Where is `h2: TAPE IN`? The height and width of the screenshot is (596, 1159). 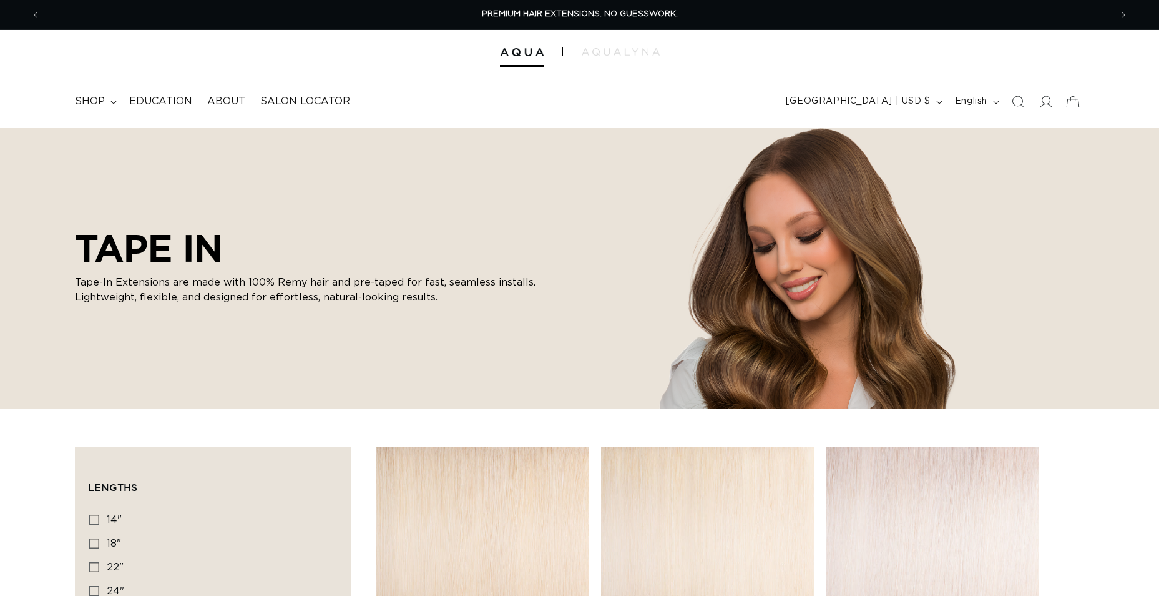 h2: TAPE IN is located at coordinates (312, 248).